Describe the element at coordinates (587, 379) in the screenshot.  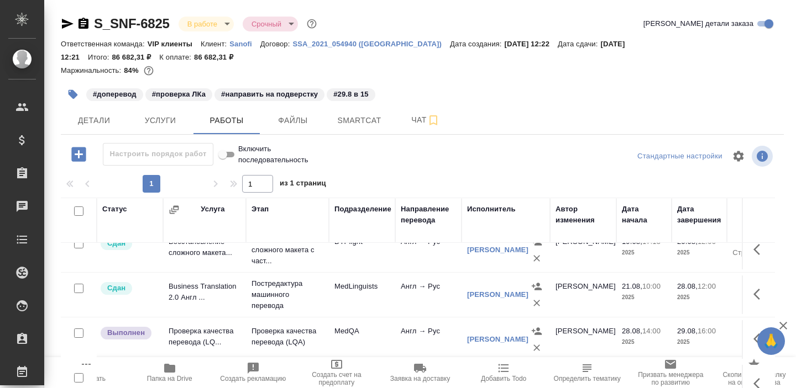
I see `span: Определить тематику` at that location.